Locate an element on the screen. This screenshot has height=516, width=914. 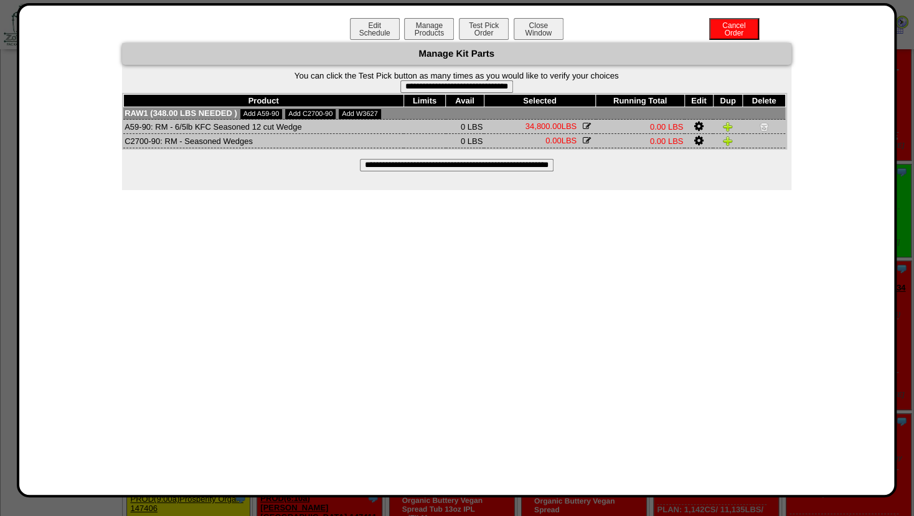
a: Add C2700-90 is located at coordinates (310, 114).